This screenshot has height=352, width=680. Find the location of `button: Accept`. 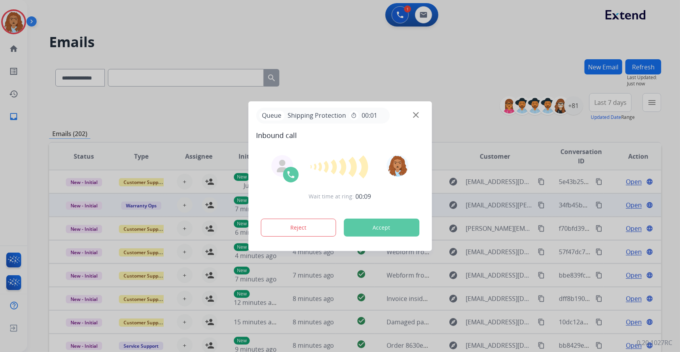

button: Accept is located at coordinates (382, 228).